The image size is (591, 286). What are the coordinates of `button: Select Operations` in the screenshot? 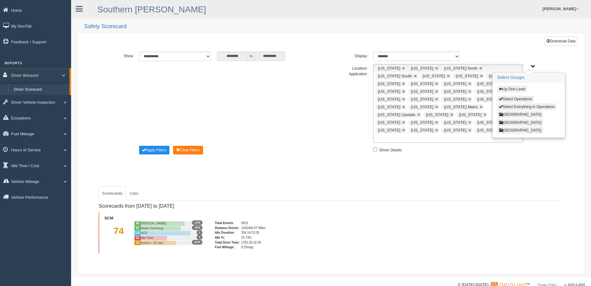 It's located at (515, 99).